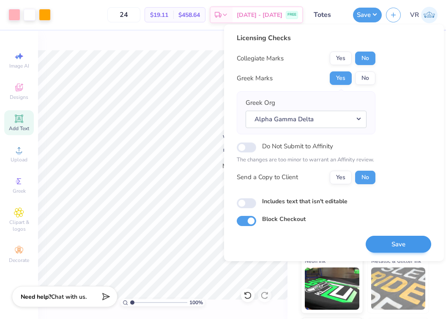 The height and width of the screenshot is (319, 446). What do you see at coordinates (306, 160) in the screenshot?
I see `p: The changes are too minor to warrant an Affinity review.` at bounding box center [306, 160].